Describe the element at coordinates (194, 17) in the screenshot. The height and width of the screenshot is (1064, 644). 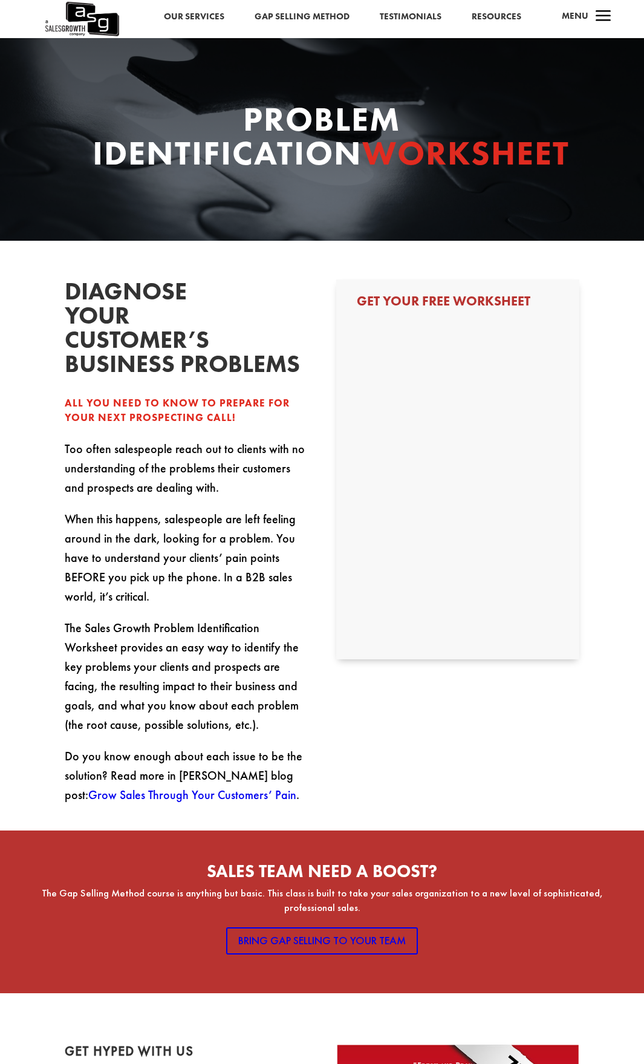
I see `a: Our Services` at that location.